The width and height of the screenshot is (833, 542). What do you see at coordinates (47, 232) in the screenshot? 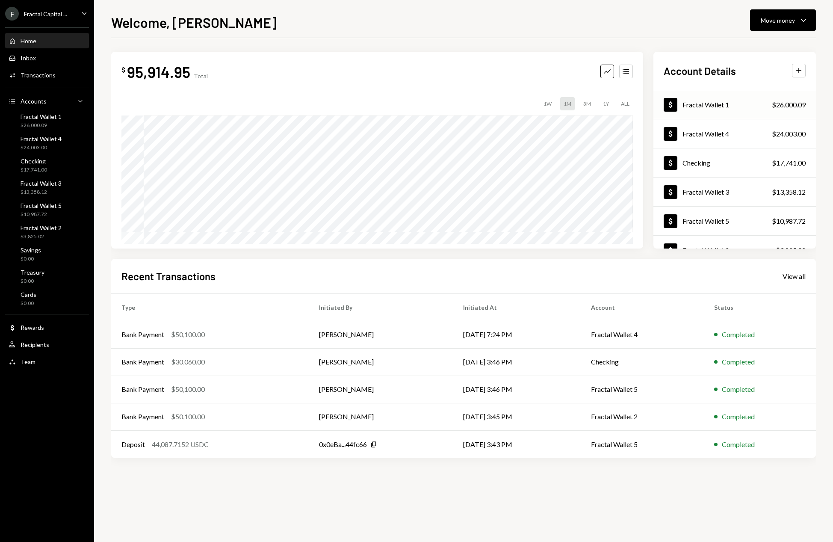
I see `a: Fractal Wallet 2$3,825.02` at bounding box center [47, 232].